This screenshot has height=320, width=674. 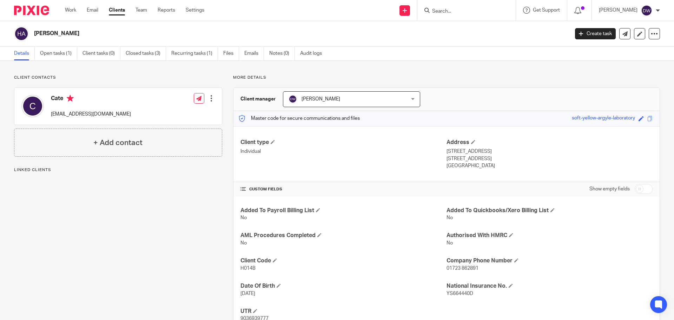 What do you see at coordinates (92, 10) in the screenshot?
I see `a: Email` at bounding box center [92, 10].